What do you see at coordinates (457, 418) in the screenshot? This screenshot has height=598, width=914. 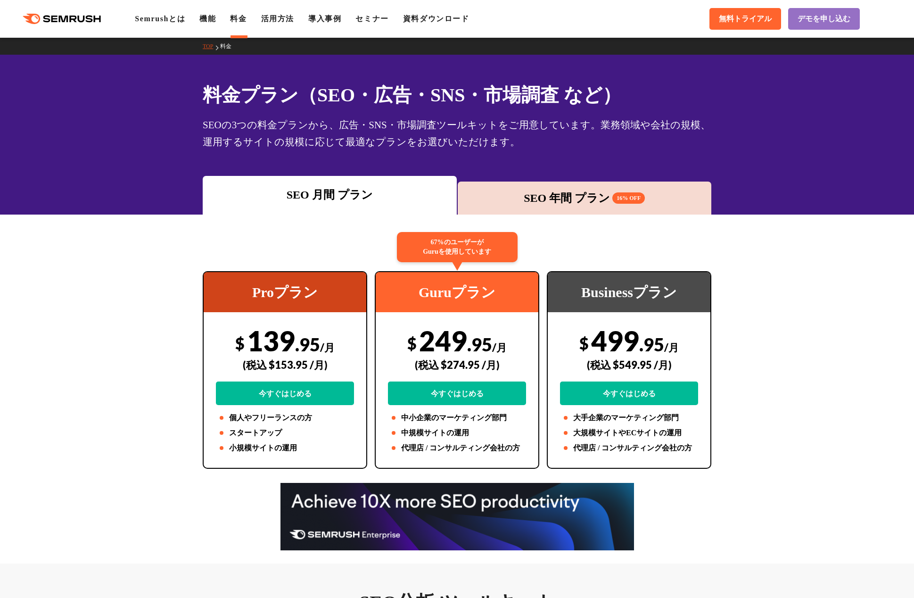 I see `li: 中小企業のマーケティング部門` at bounding box center [457, 418].